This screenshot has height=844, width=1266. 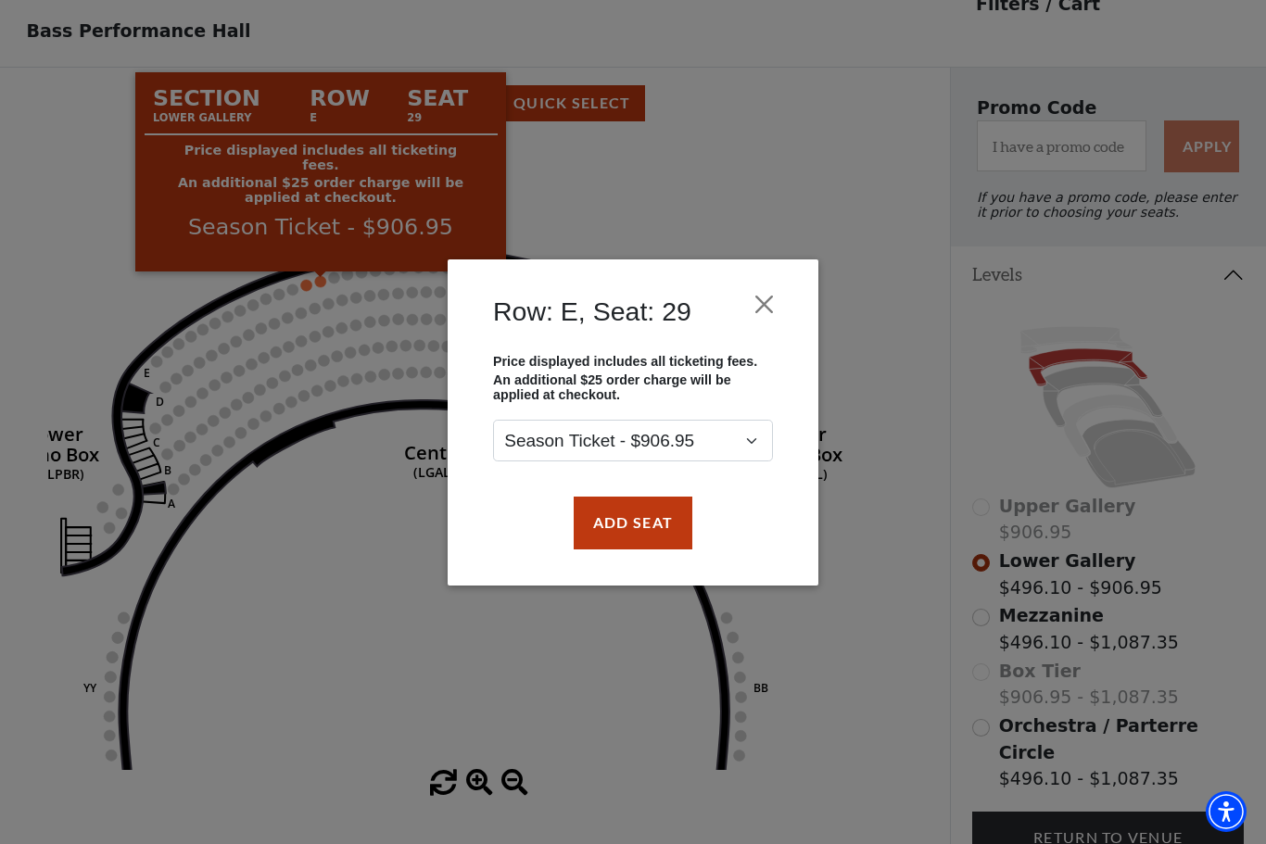 What do you see at coordinates (764, 304) in the screenshot?
I see `button: Close` at bounding box center [764, 304].